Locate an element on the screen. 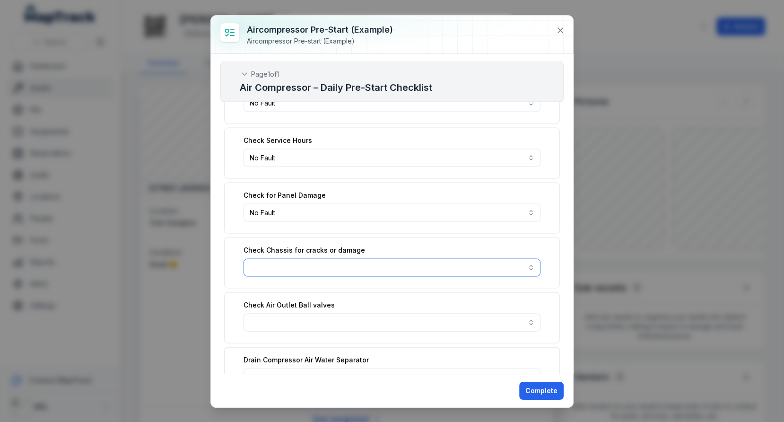 This screenshot has height=422, width=784. h3: Aircompressor Pre-start (Example) is located at coordinates (320, 30).